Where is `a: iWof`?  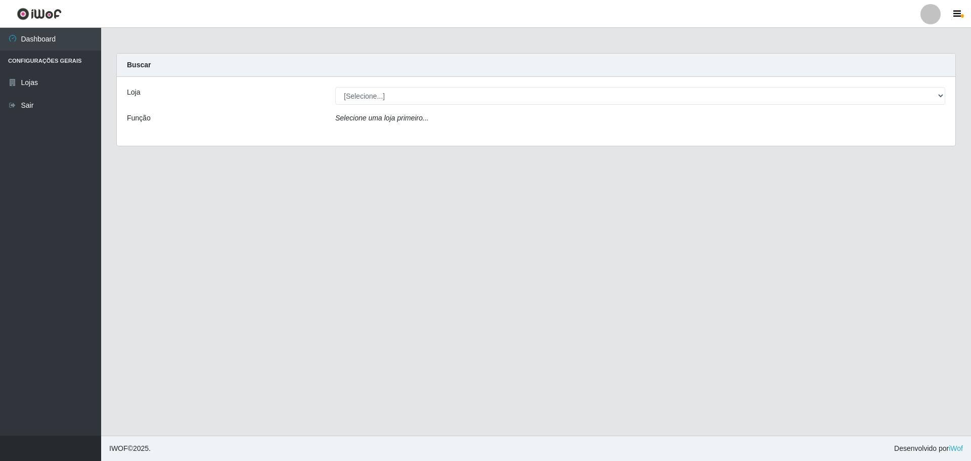 a: iWof is located at coordinates (956, 448).